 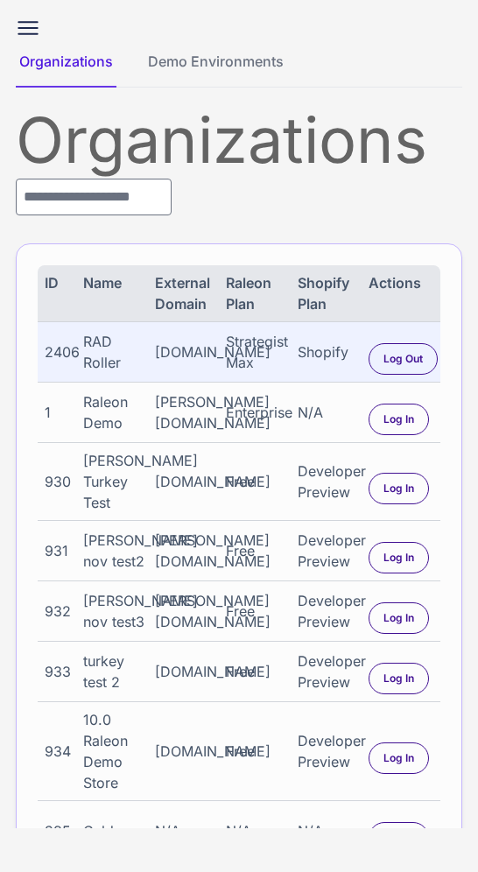 What do you see at coordinates (66, 69) in the screenshot?
I see `button: Organizations` at bounding box center [66, 69].